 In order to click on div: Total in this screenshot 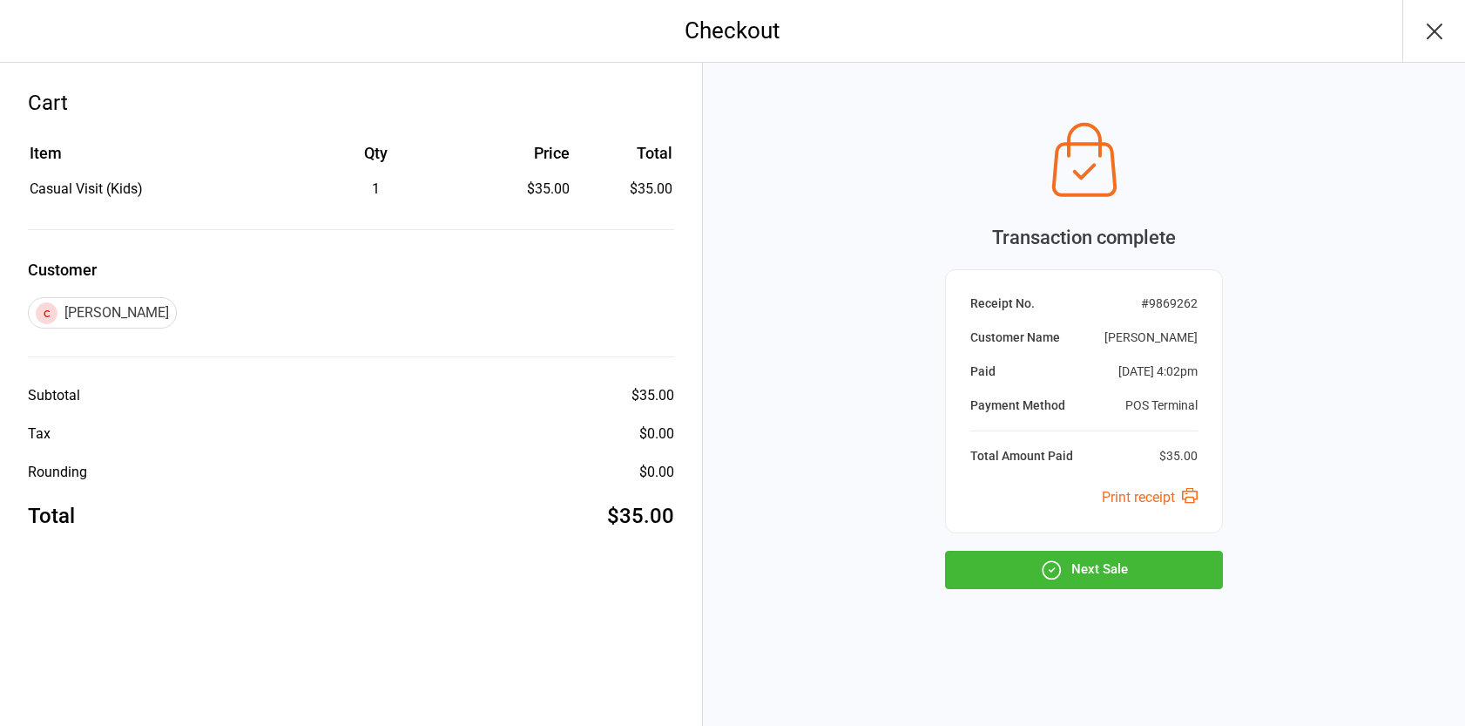, I will do `click(51, 516)`.